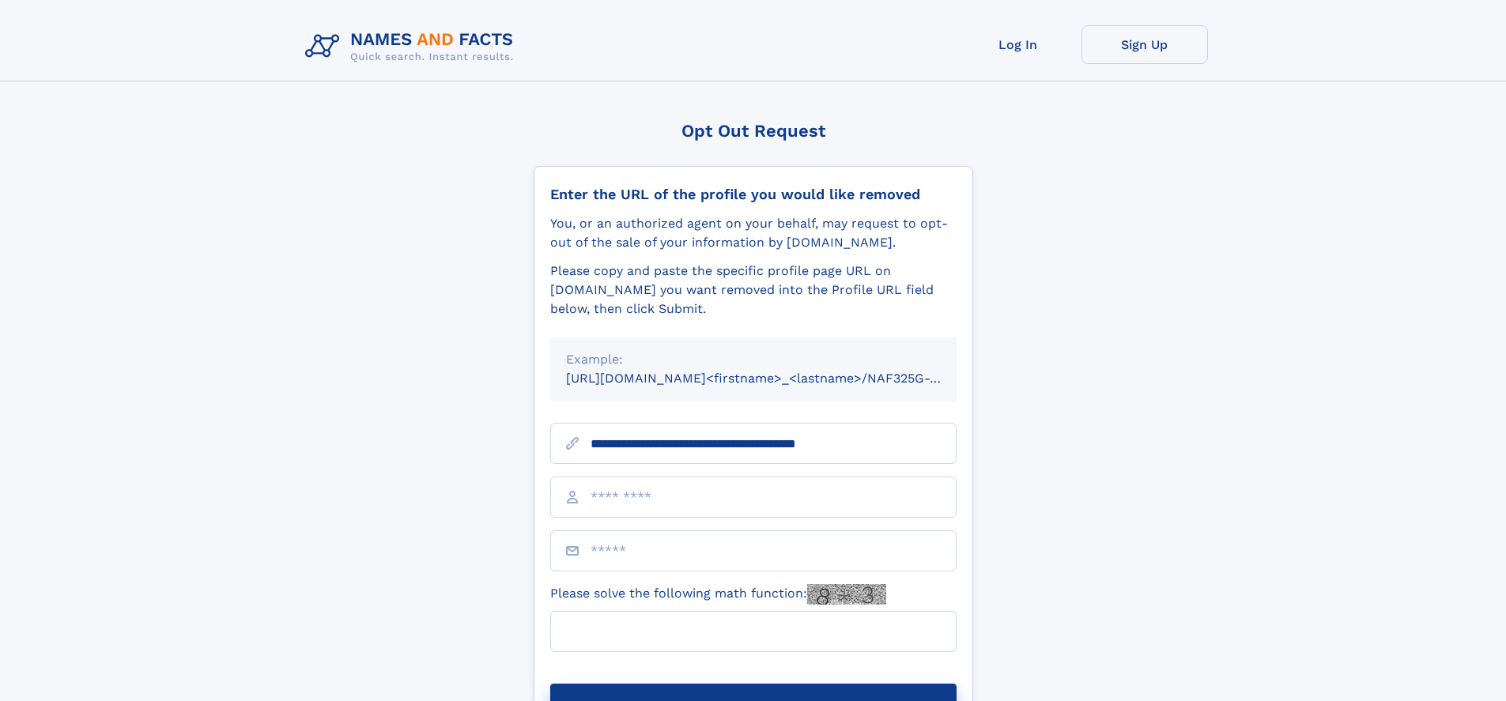 This screenshot has height=701, width=1506. Describe the element at coordinates (754, 360) in the screenshot. I see `div: Example:` at that location.